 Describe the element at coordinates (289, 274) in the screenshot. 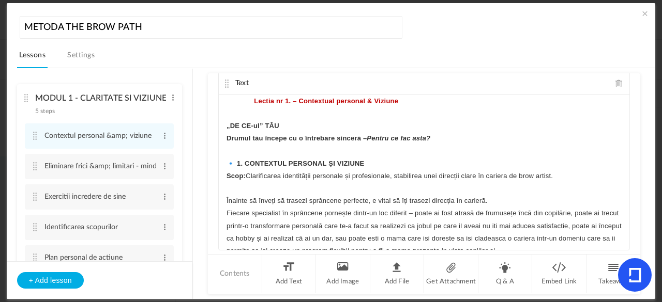

I see `li: Add Text` at that location.